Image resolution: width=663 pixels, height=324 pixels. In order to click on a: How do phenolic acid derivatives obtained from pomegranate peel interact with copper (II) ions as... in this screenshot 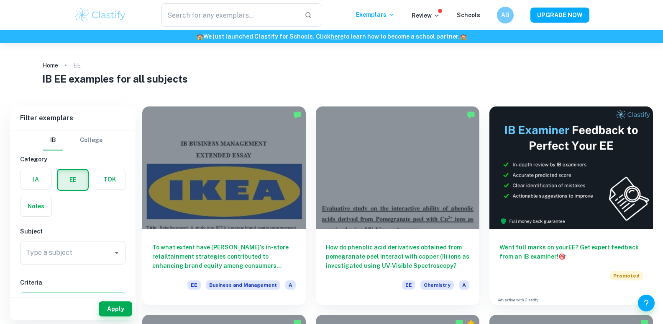, I will do `click(398, 205)`.